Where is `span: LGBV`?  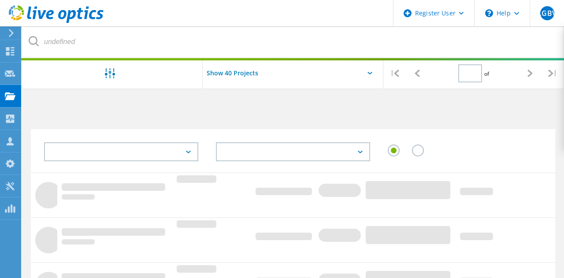 span: LGBV is located at coordinates (547, 13).